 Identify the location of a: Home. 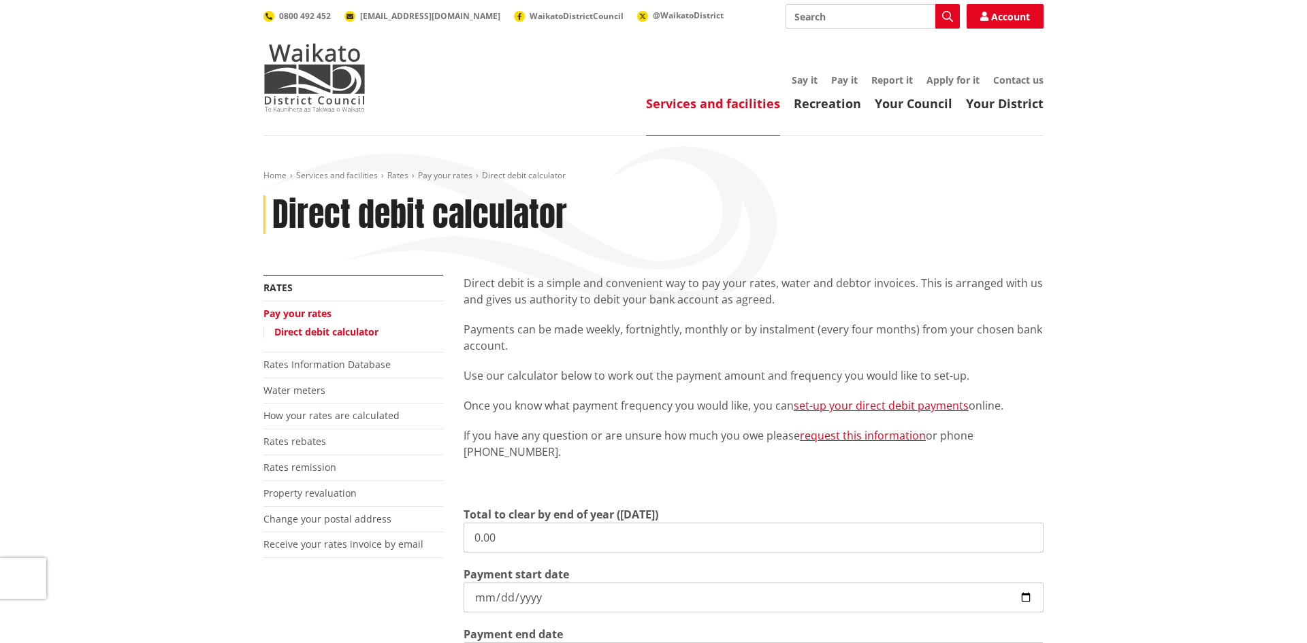
(275, 175).